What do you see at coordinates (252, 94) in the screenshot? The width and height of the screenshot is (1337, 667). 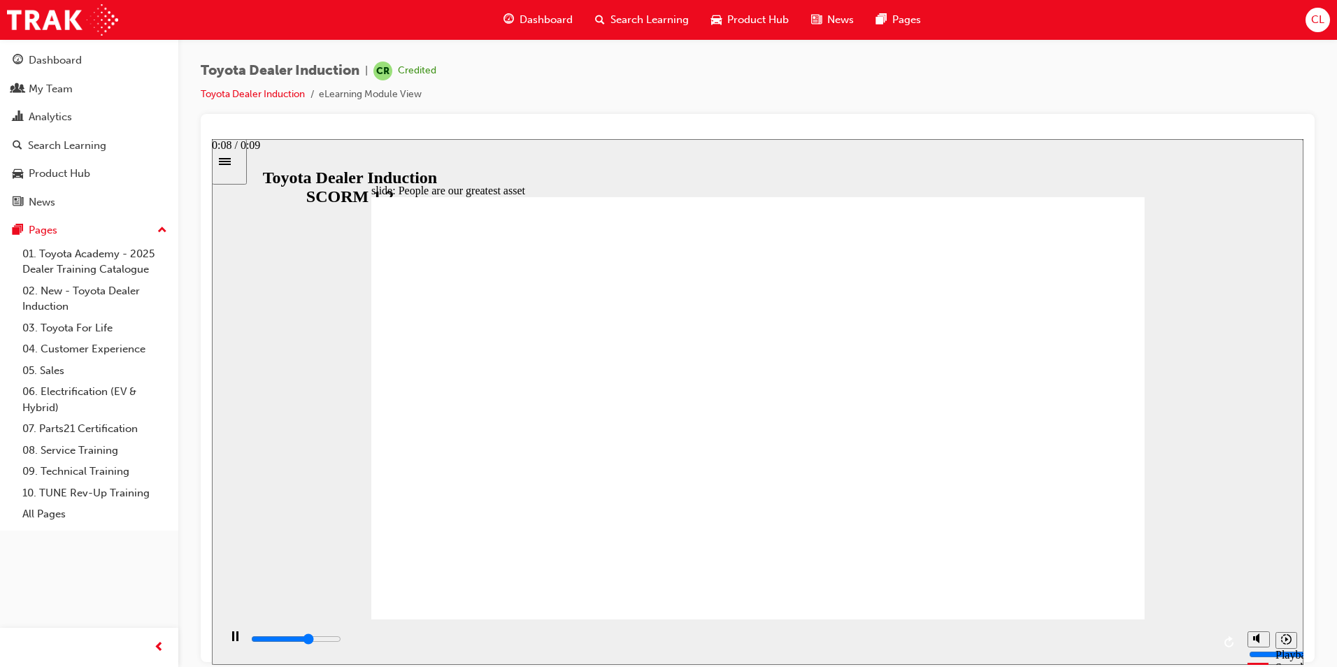 I see `a: Toyota Dealer Induction` at bounding box center [252, 94].